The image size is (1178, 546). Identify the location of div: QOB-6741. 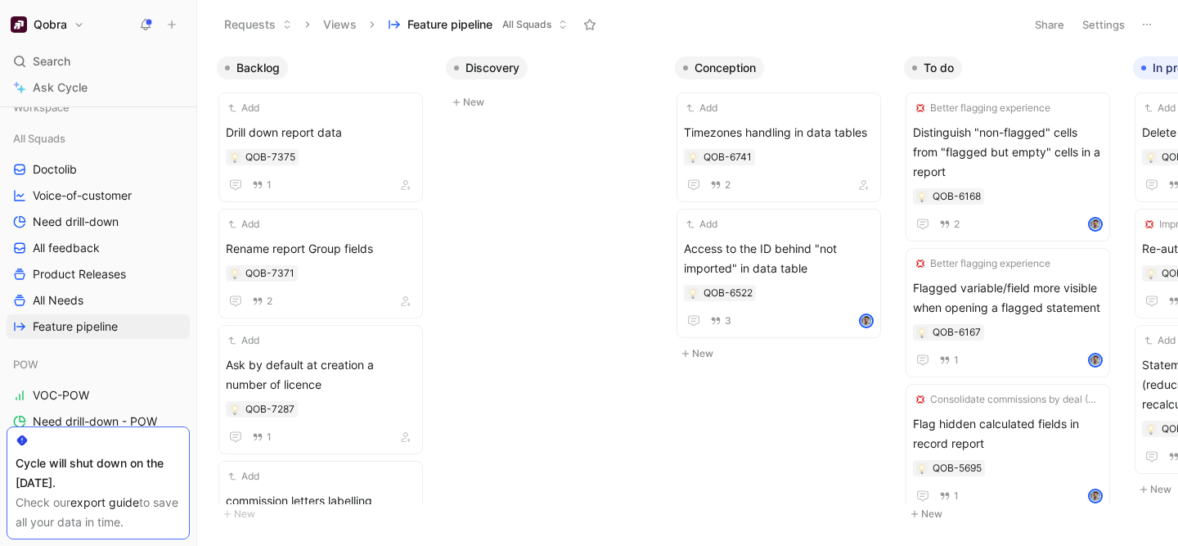
(728, 157).